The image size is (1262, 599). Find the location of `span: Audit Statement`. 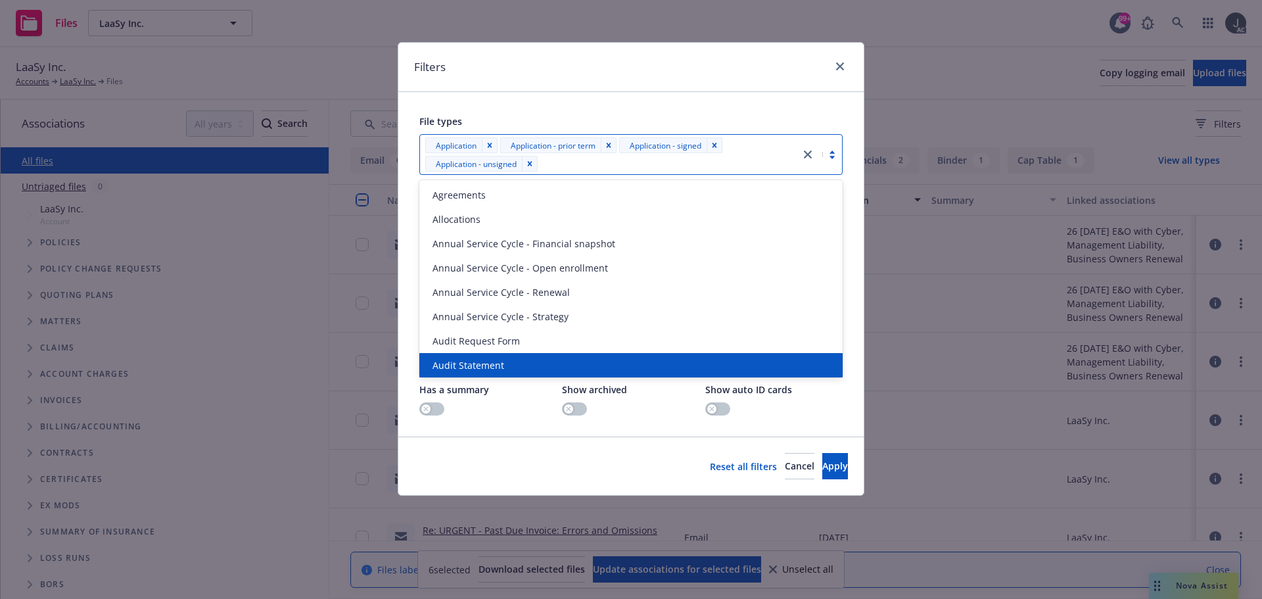

span: Audit Statement is located at coordinates (468, 365).